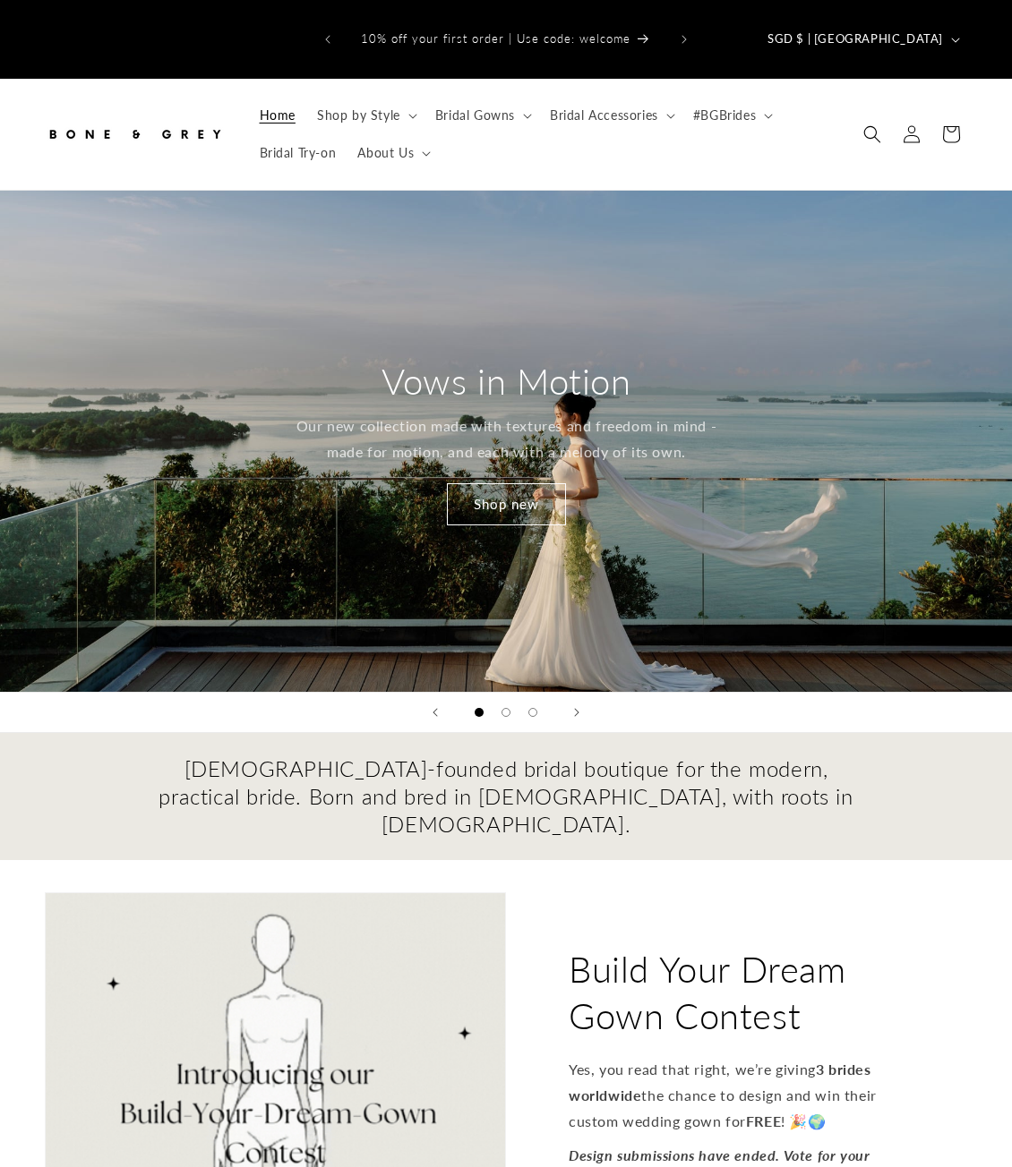 This screenshot has height=1167, width=1012. Describe the element at coordinates (298, 153) in the screenshot. I see `a: Bridal Try-on` at that location.